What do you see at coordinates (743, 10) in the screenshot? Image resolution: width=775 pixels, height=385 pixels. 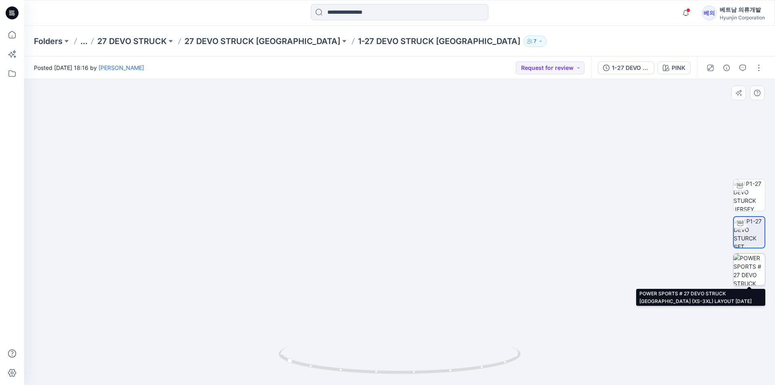 I see `div: 베트남 의류개발` at bounding box center [743, 10].